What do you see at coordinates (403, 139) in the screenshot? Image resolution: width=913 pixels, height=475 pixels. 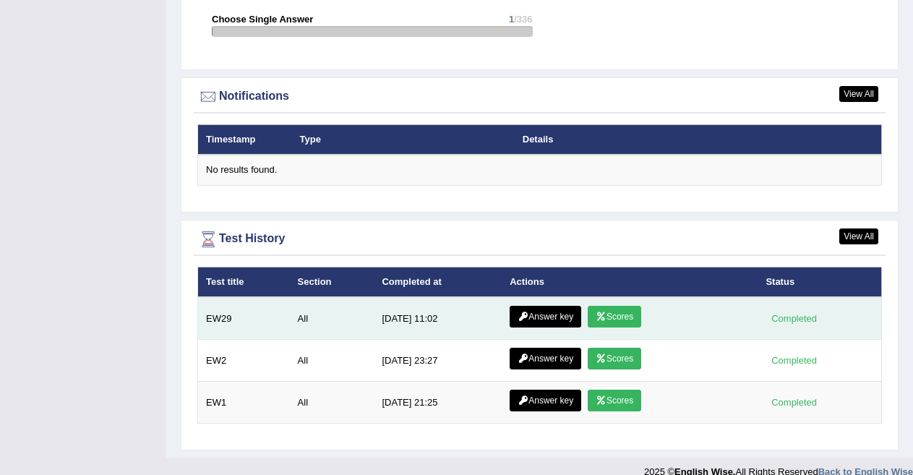 I see `th: Type` at bounding box center [403, 139].